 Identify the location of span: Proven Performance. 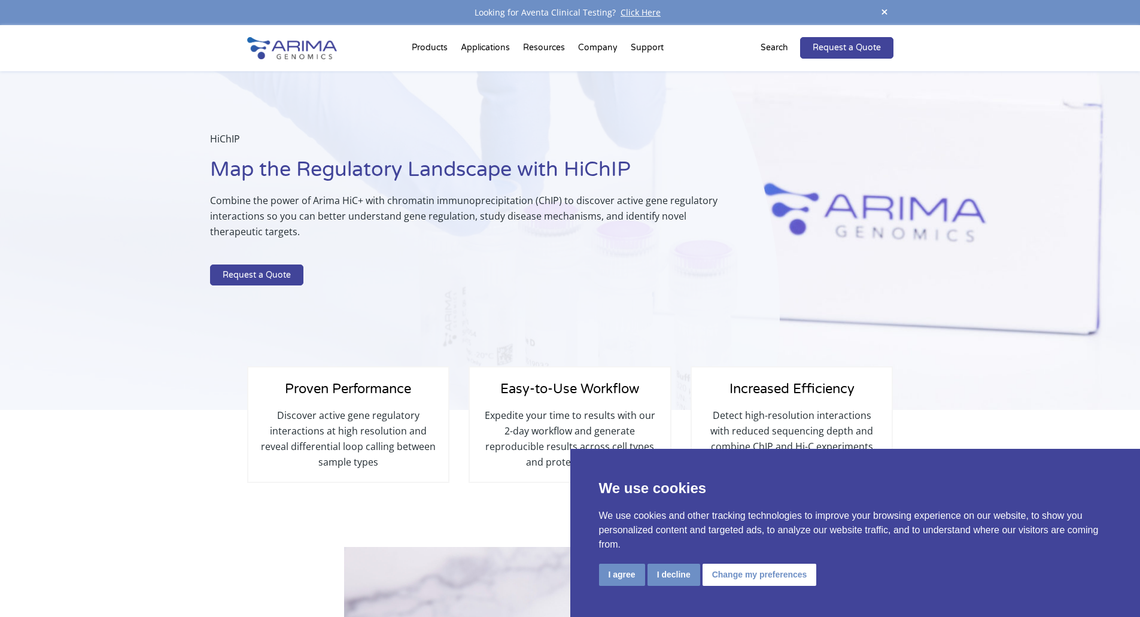
(348, 389).